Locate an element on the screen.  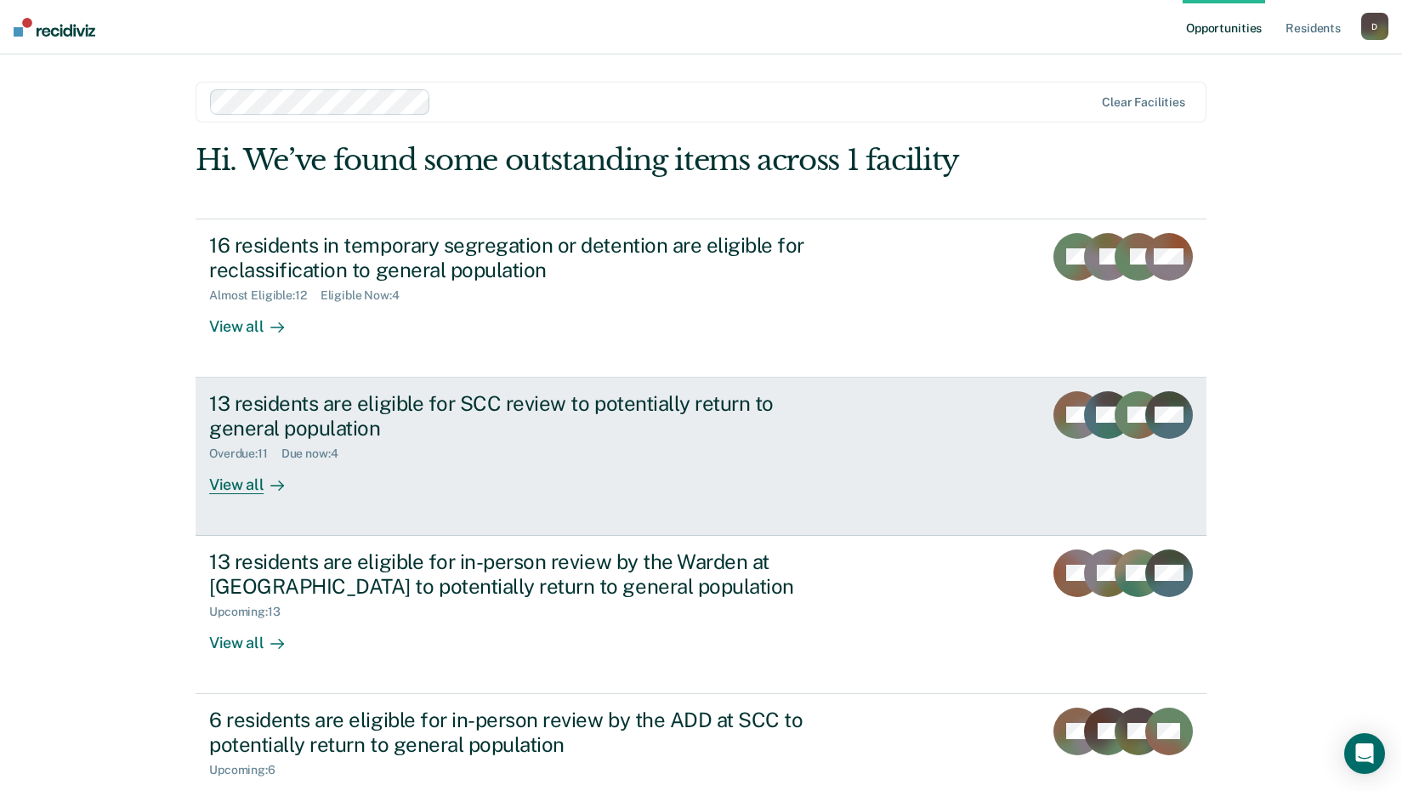
div: Upcoming : 13 is located at coordinates (252, 611).